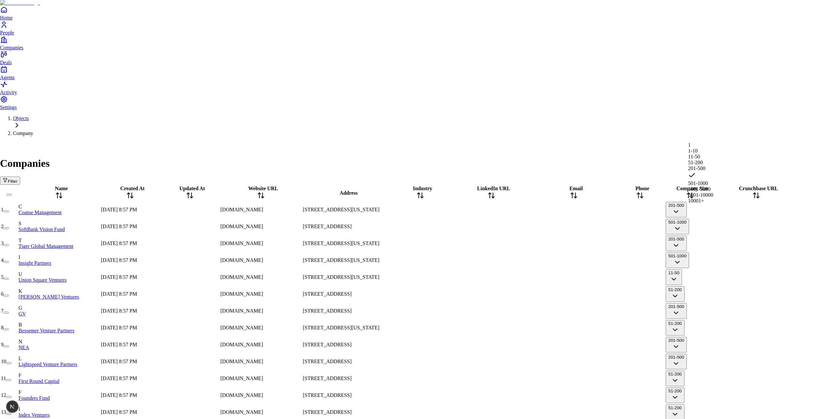  Describe the element at coordinates (700, 145) in the screenshot. I see `div: 1` at that location.